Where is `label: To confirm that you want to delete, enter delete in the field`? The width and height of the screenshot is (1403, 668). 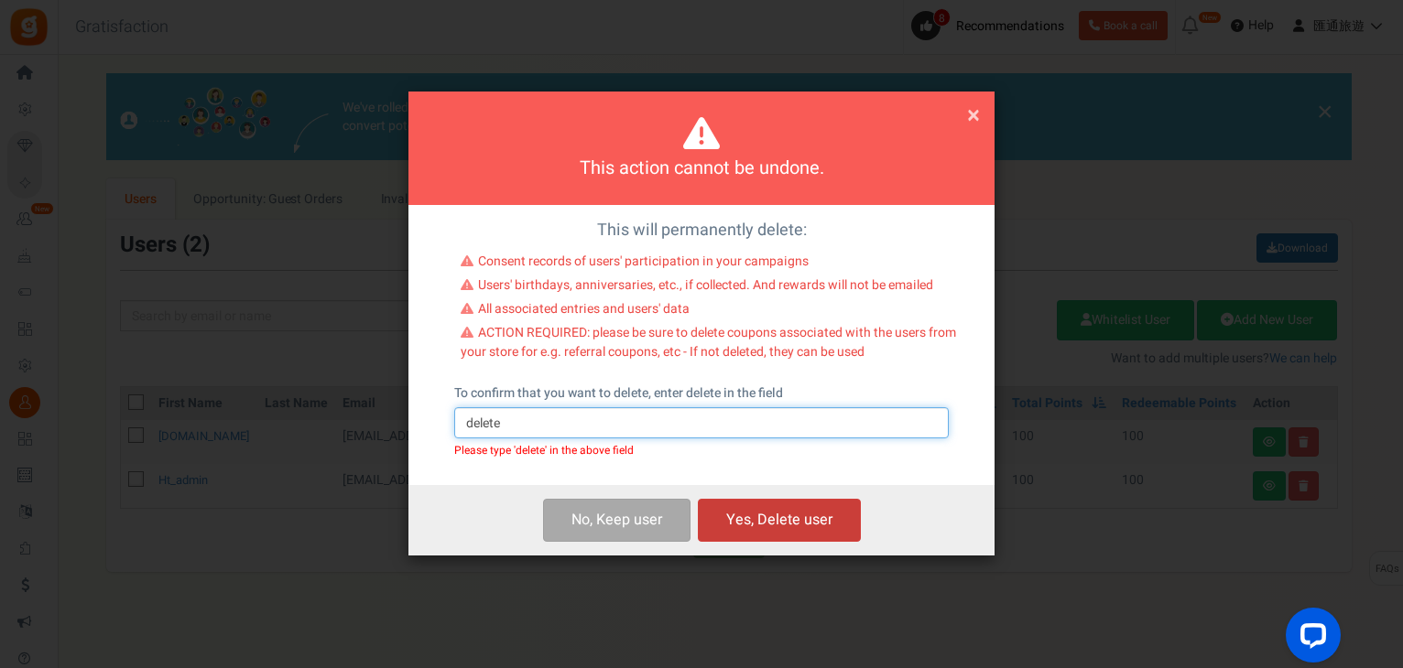
label: To confirm that you want to delete, enter delete in the field is located at coordinates (618, 394).